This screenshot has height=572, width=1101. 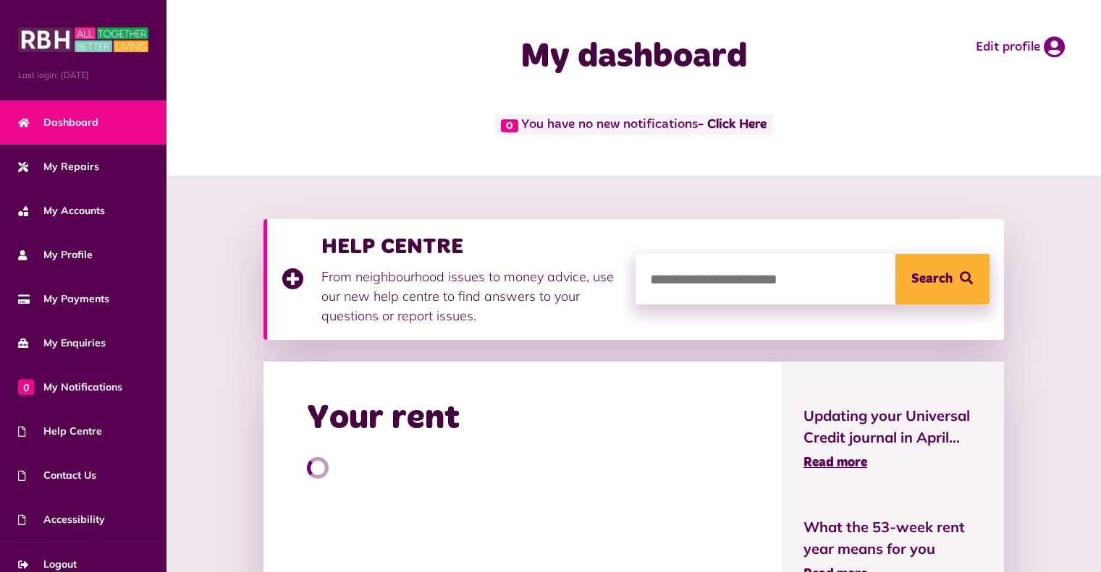 I want to click on span: My Profile, so click(x=55, y=255).